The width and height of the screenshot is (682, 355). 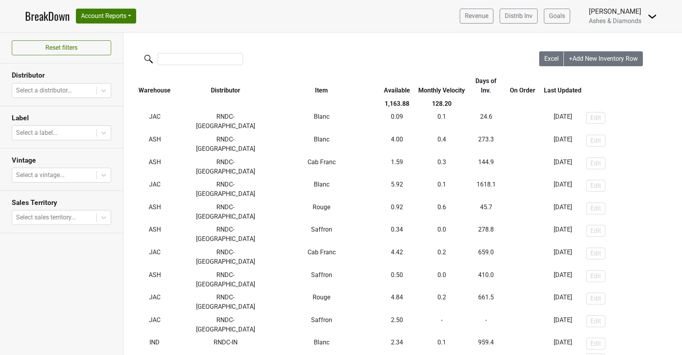 I want to click on a: Distrib Inv, so click(x=519, y=16).